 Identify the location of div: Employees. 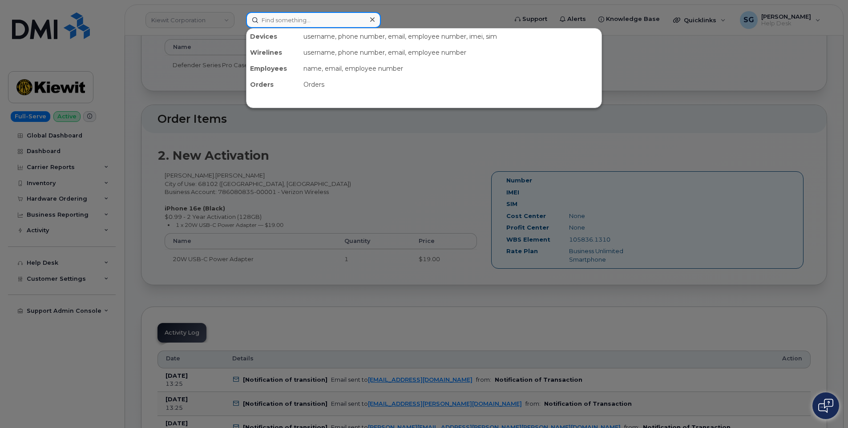
(273, 69).